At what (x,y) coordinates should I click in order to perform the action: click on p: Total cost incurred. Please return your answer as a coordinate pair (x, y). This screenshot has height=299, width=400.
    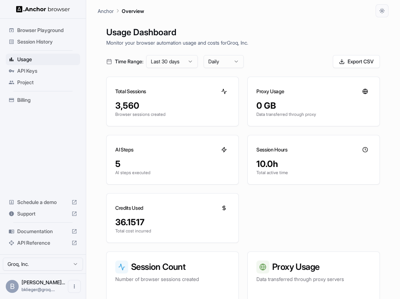
    Looking at the image, I should click on (172, 231).